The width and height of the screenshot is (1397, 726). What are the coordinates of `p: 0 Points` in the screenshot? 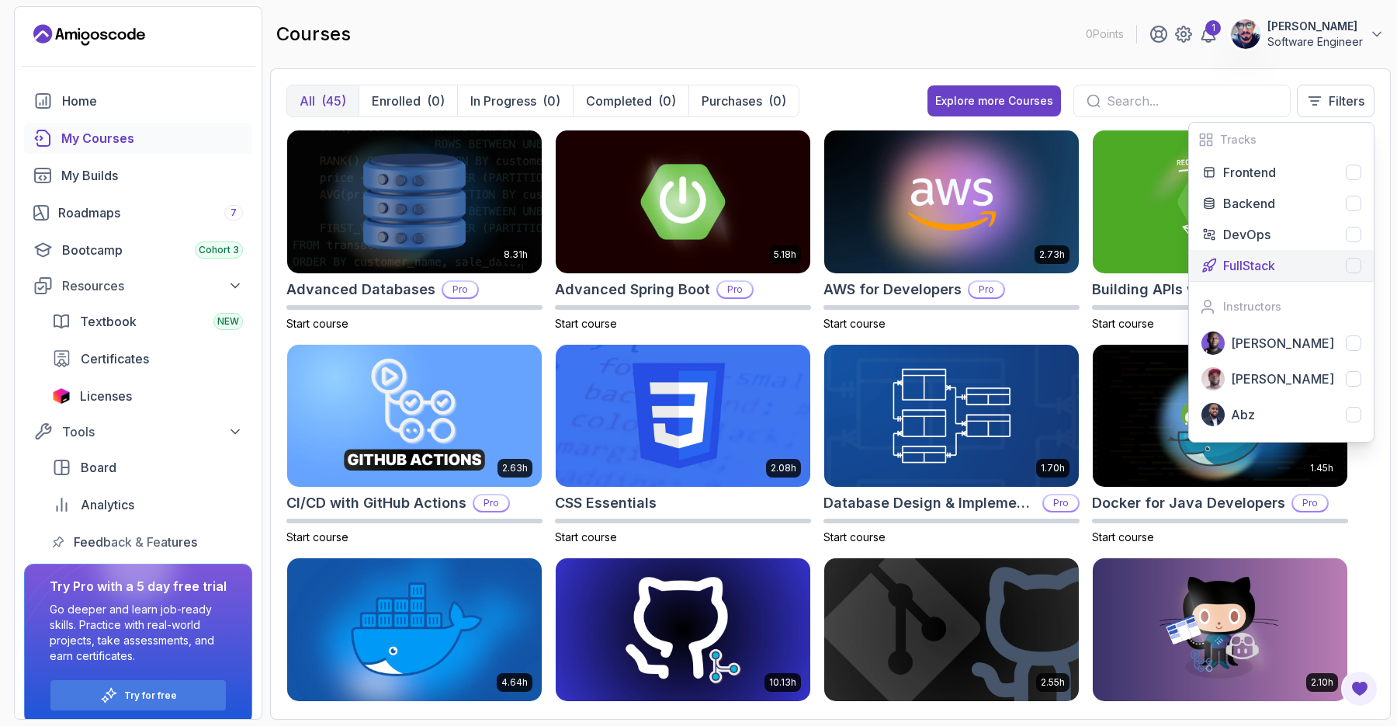 It's located at (1105, 34).